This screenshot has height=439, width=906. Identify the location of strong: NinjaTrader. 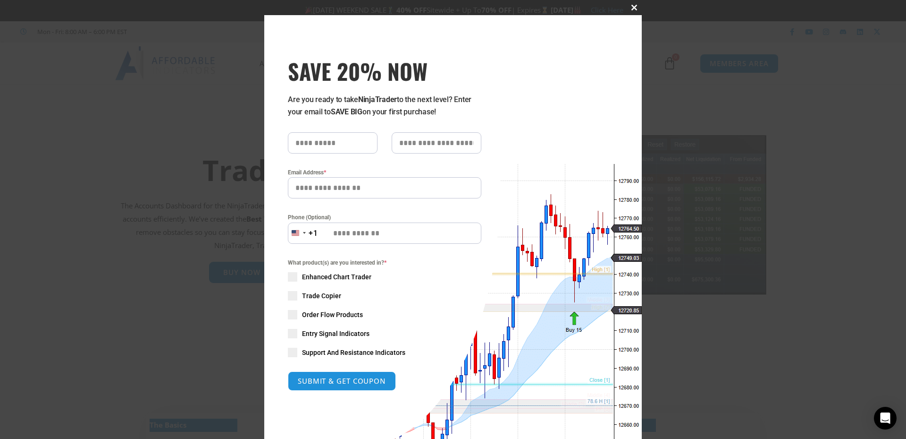
(378, 99).